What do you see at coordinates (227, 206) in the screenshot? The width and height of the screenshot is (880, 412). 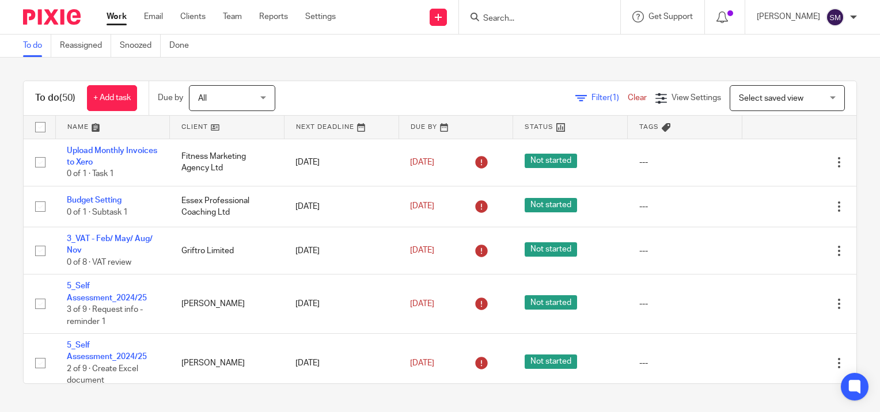 I see `td: Essex Professional Coaching Ltd` at bounding box center [227, 206].